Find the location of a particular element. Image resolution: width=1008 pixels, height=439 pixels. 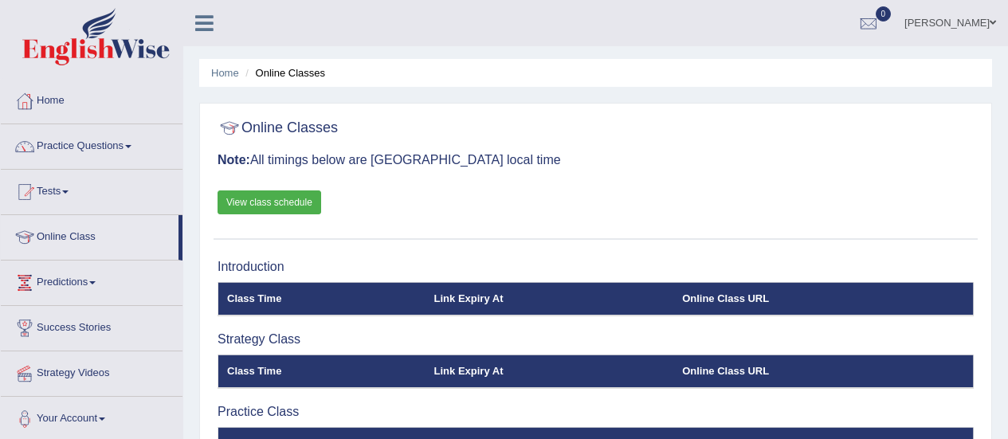

b: Note: is located at coordinates (234, 159).